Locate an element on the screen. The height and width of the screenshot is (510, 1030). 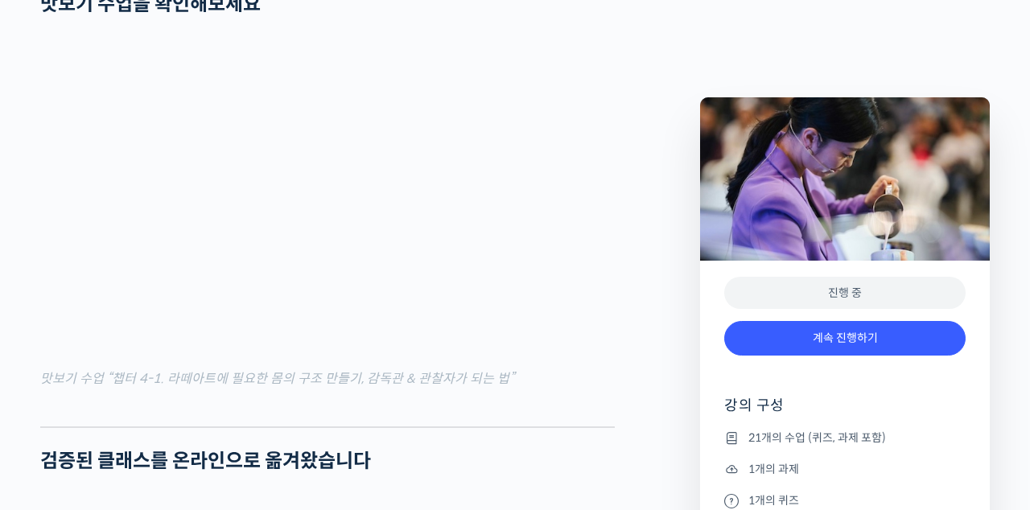
a: 계속 진행하기 is located at coordinates (845, 338).